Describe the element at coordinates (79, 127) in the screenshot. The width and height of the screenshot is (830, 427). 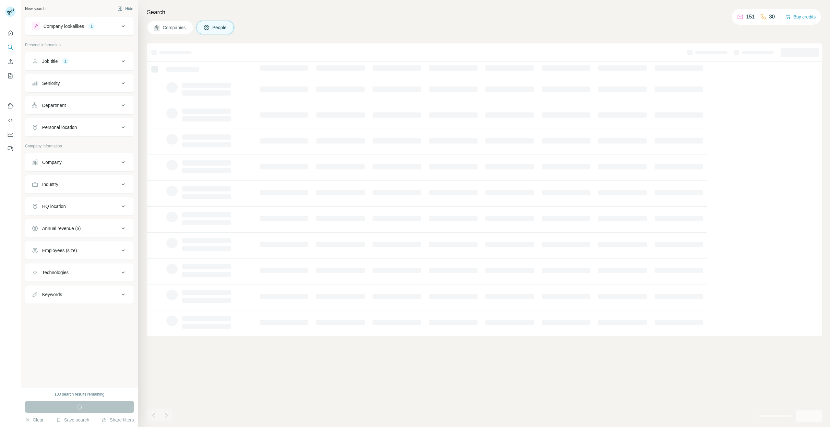
I see `button: Personal location` at that location.